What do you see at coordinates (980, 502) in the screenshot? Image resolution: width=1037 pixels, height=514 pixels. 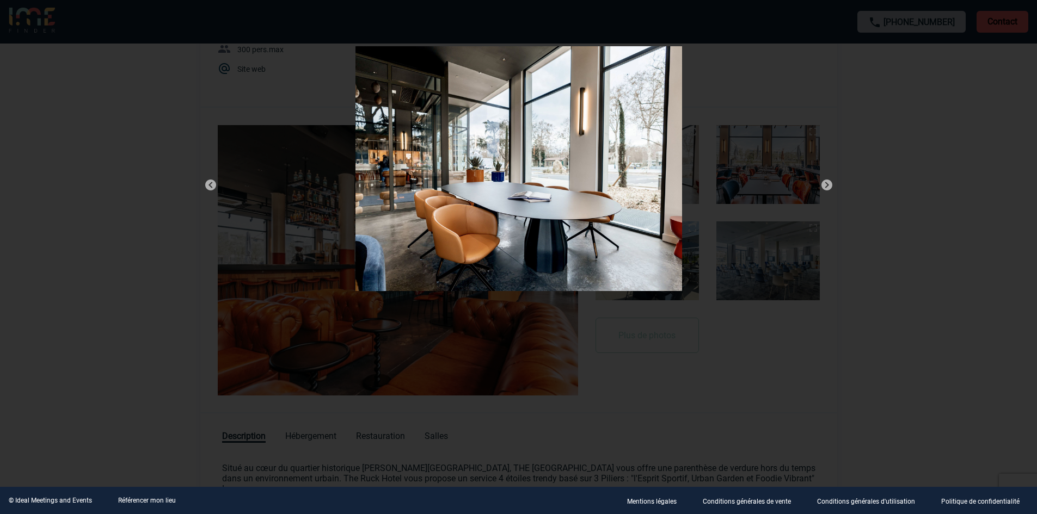 I see `p: Politique de confidentialité` at bounding box center [980, 502].